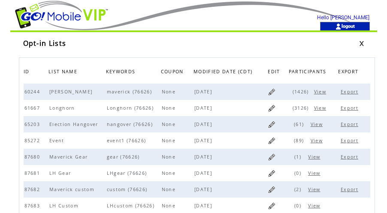 This screenshot has width=387, height=213. What do you see at coordinates (33, 173) in the screenshot?
I see `a: 87681` at bounding box center [33, 173].